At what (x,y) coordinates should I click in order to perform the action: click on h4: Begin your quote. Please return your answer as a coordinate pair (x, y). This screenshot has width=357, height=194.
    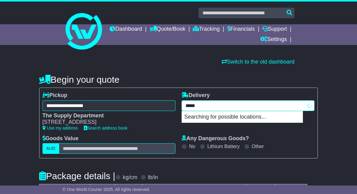
    Looking at the image, I should click on (179, 79).